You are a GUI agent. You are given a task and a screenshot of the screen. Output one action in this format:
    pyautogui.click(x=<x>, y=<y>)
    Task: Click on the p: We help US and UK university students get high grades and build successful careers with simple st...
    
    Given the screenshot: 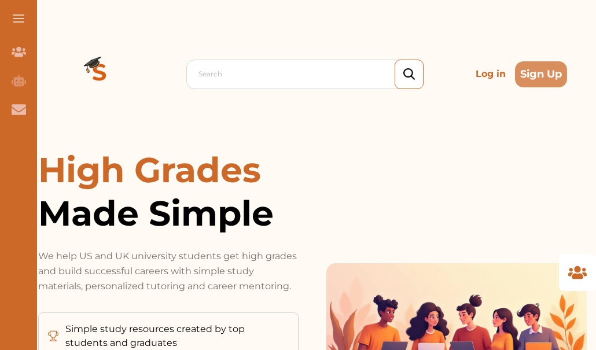 What is the action you would take?
    pyautogui.click(x=168, y=271)
    